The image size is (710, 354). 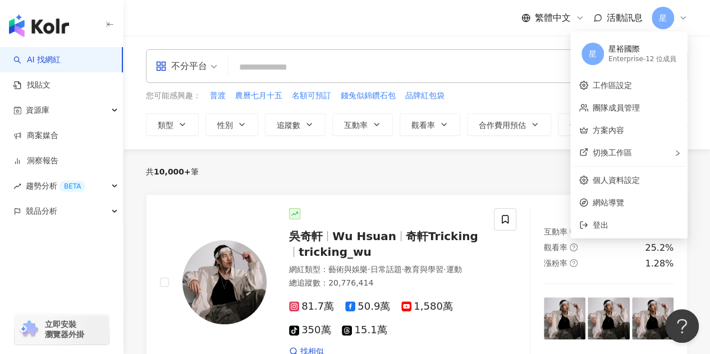 I want to click on span: 競品分析, so click(x=42, y=211).